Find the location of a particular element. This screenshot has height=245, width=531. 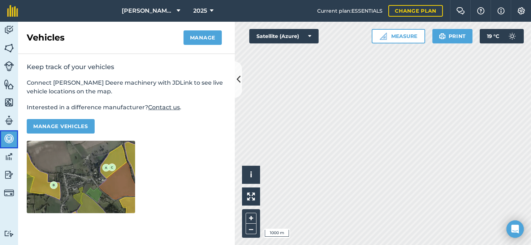

button: Satellite (Azure) is located at coordinates (284, 36).